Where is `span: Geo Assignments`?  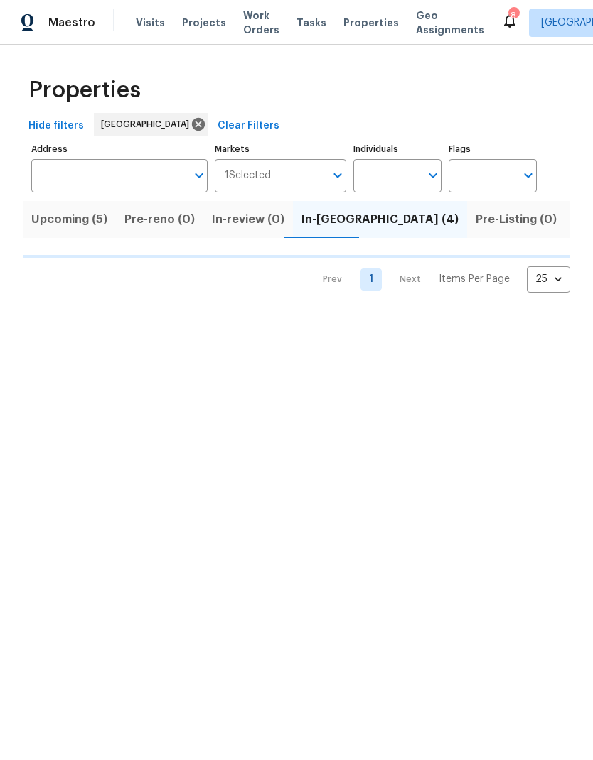 span: Geo Assignments is located at coordinates (450, 23).